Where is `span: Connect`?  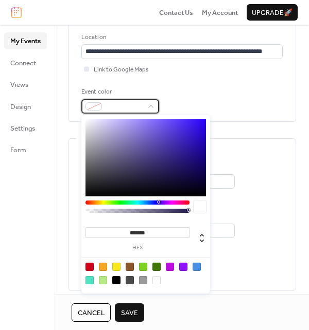 span: Connect is located at coordinates (23, 63).